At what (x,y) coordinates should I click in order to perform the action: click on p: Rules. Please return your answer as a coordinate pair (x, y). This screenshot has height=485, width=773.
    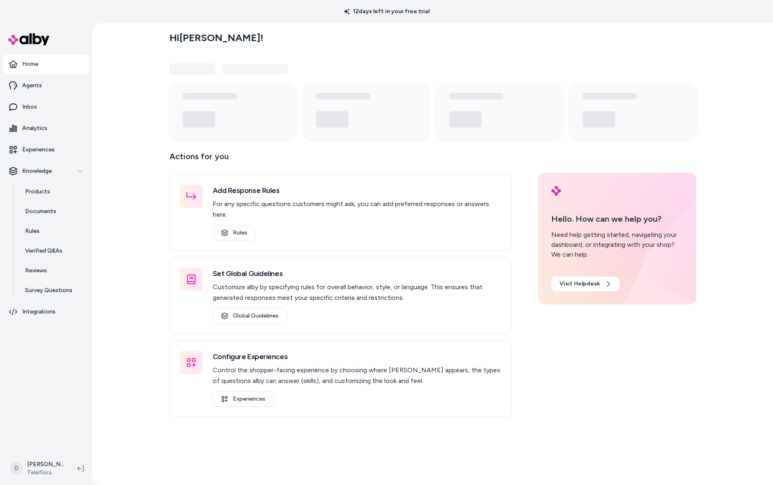
    Looking at the image, I should click on (32, 231).